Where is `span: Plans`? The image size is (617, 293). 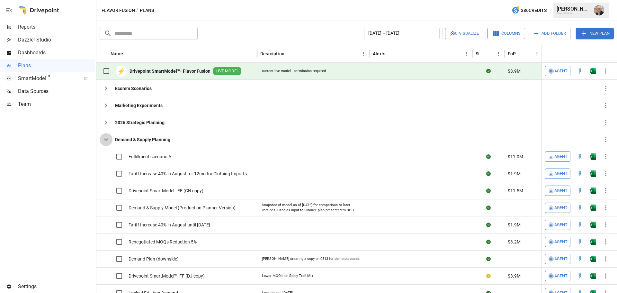
span: Plans is located at coordinates (56, 66).